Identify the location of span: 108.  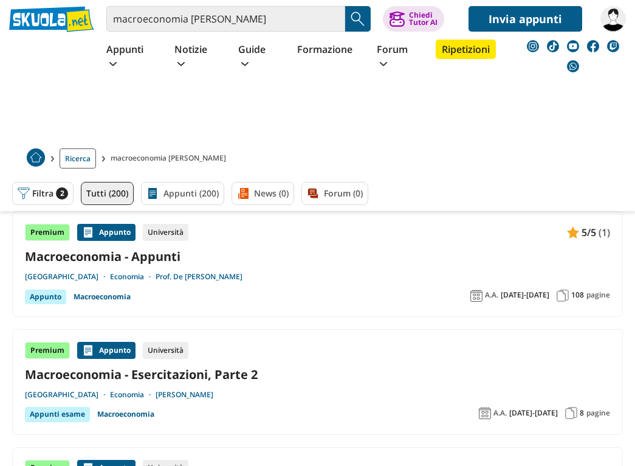
(578, 295).